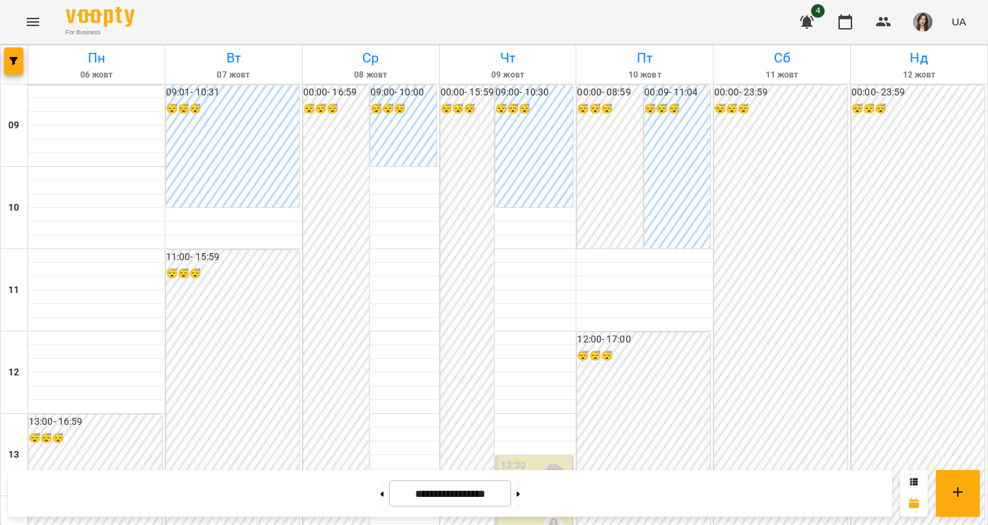 The width and height of the screenshot is (988, 525). I want to click on h6: 10, so click(14, 208).